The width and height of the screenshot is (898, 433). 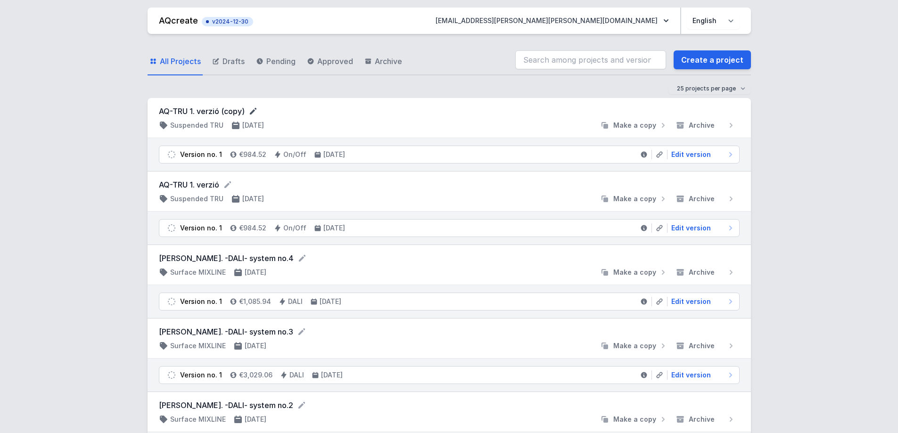 I want to click on h4: €1,085.94, so click(x=255, y=302).